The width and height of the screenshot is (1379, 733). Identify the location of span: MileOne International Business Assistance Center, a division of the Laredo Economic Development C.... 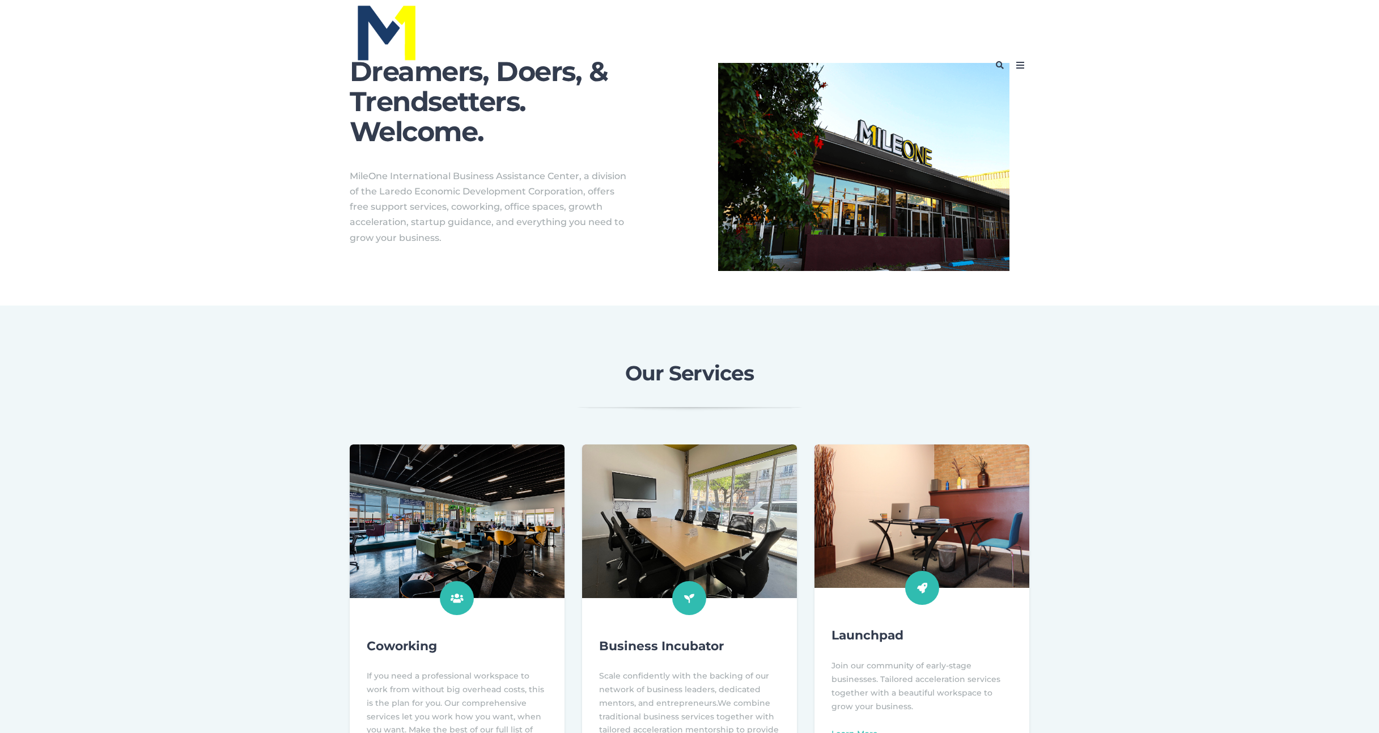
(488, 207).